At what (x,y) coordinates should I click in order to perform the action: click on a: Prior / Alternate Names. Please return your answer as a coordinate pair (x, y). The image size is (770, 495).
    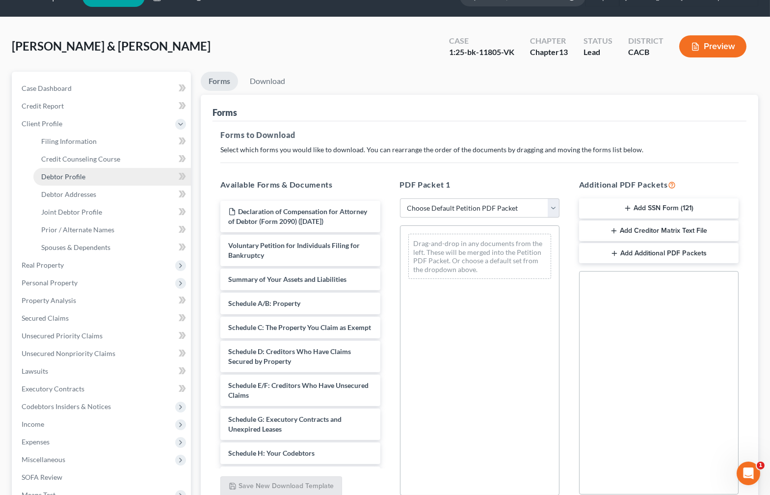
    Looking at the image, I should click on (112, 230).